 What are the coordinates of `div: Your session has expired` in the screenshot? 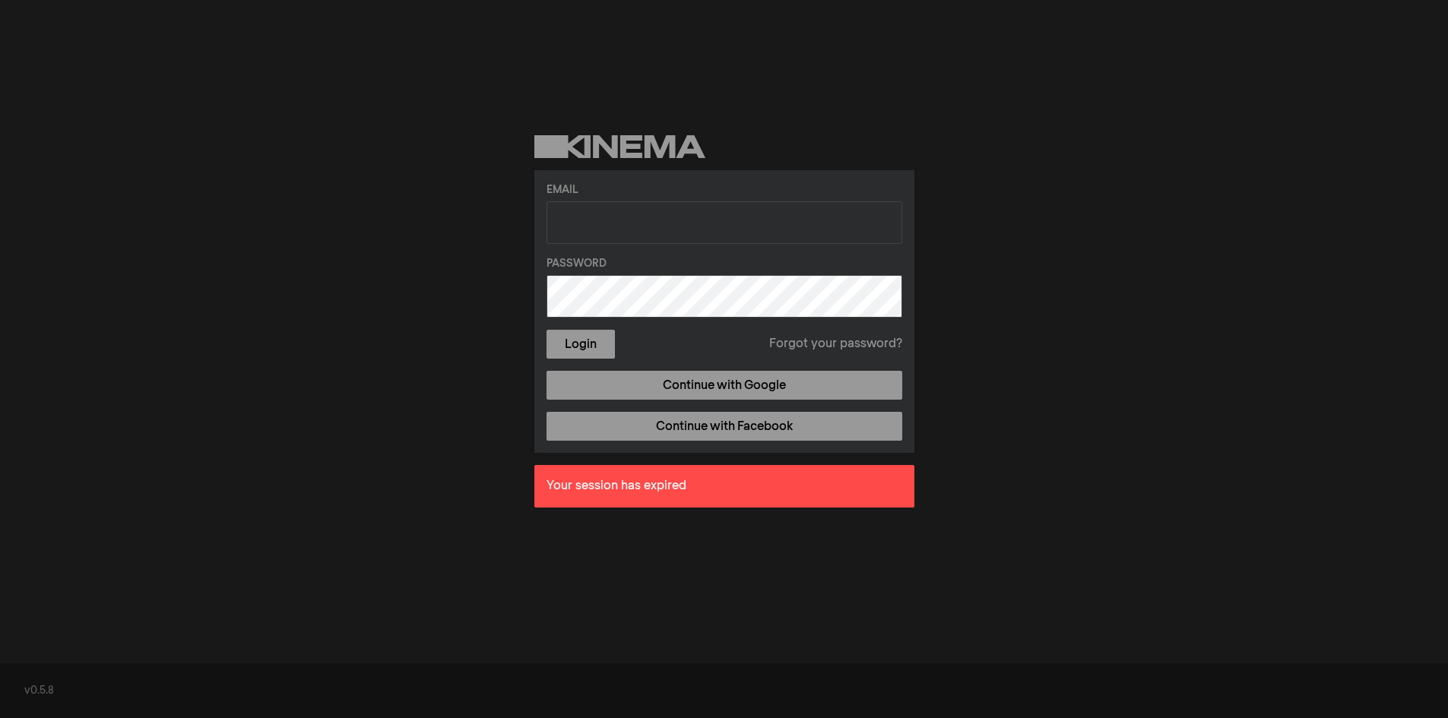 It's located at (724, 486).